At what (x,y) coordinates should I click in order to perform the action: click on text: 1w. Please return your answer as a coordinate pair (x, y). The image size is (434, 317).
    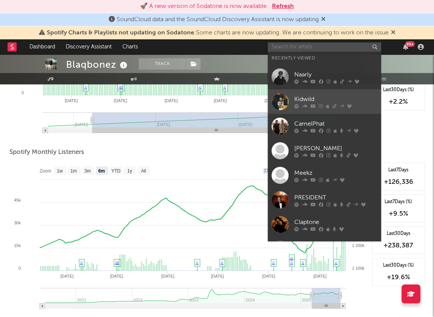
    Looking at the image, I should click on (60, 171).